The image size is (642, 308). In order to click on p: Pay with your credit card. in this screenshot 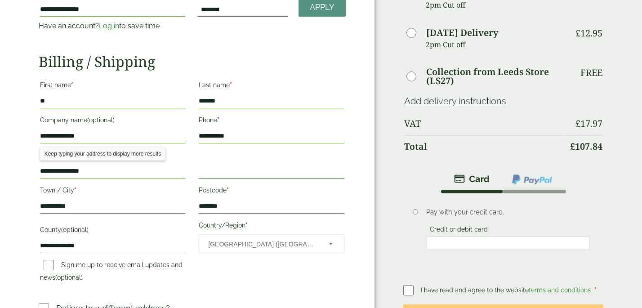, I will do `click(508, 212)`.